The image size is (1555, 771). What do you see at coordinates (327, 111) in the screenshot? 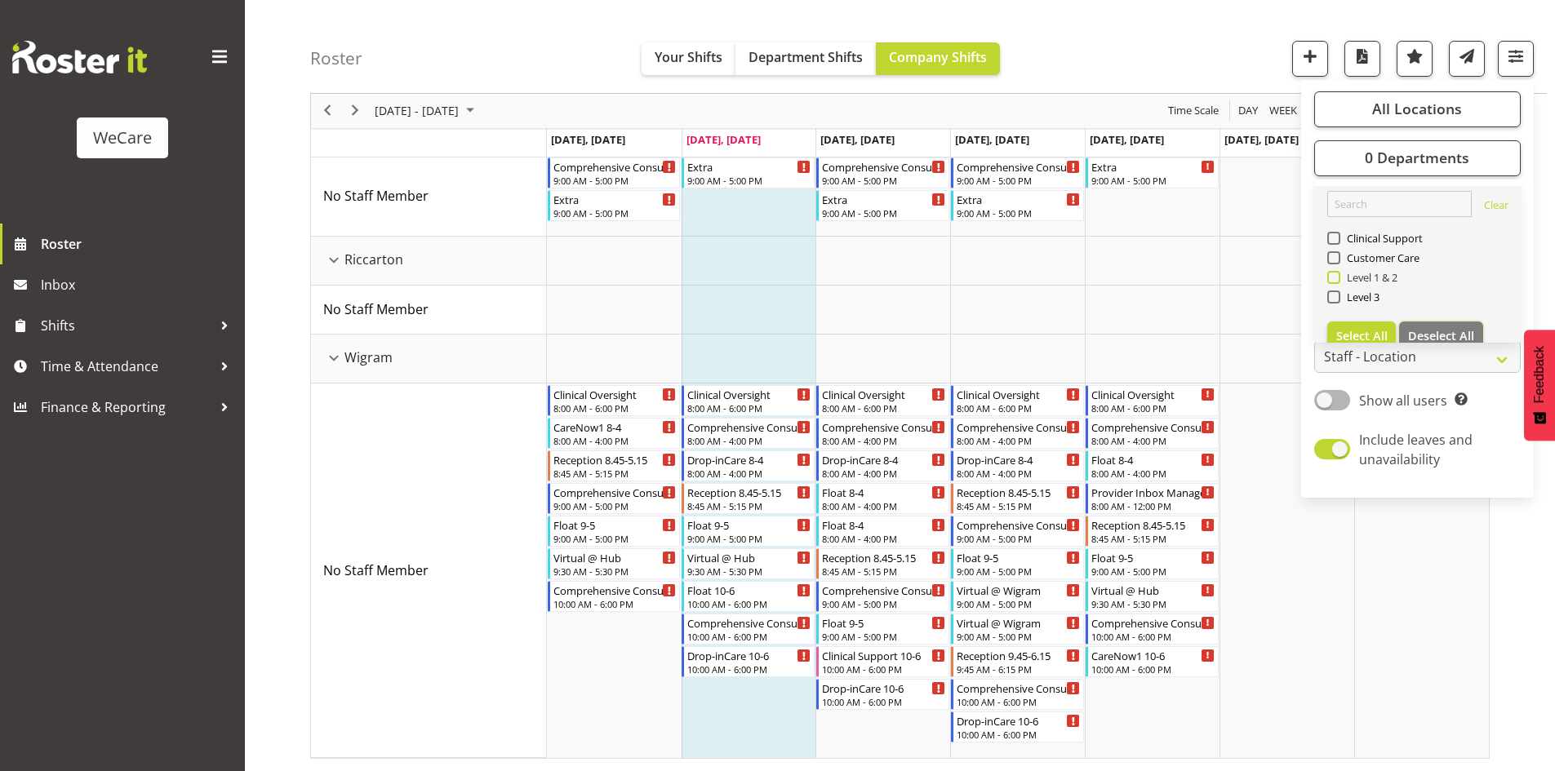
I see `button: Previous` at bounding box center [327, 111].